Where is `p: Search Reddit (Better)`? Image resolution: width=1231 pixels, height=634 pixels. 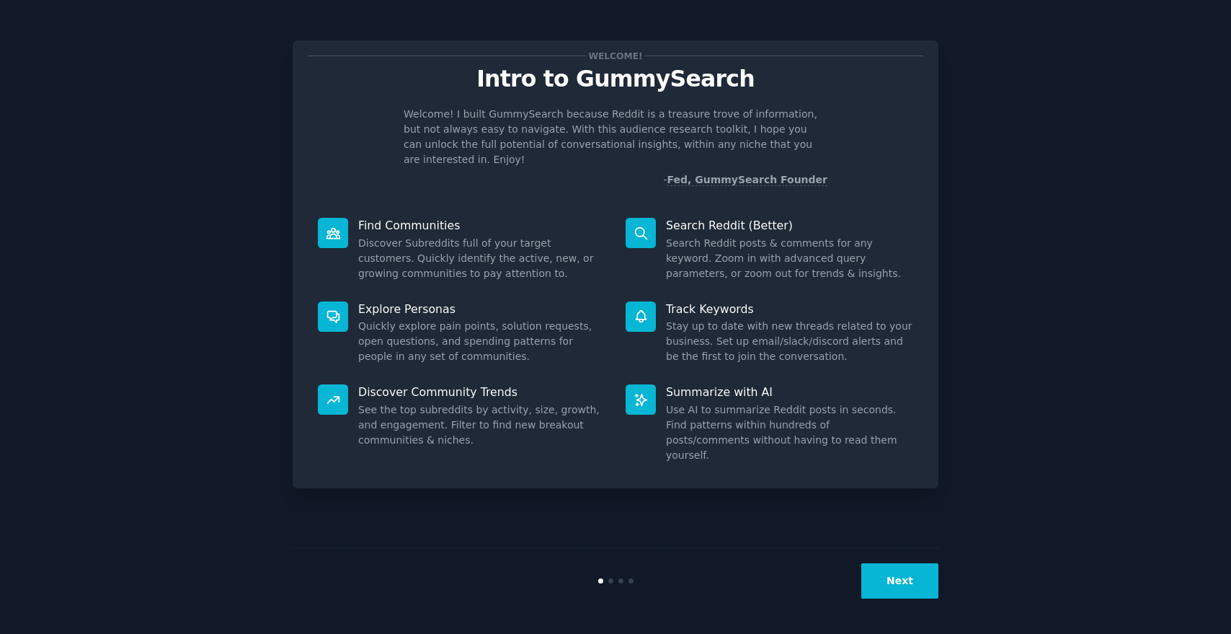 p: Search Reddit (Better) is located at coordinates (789, 225).